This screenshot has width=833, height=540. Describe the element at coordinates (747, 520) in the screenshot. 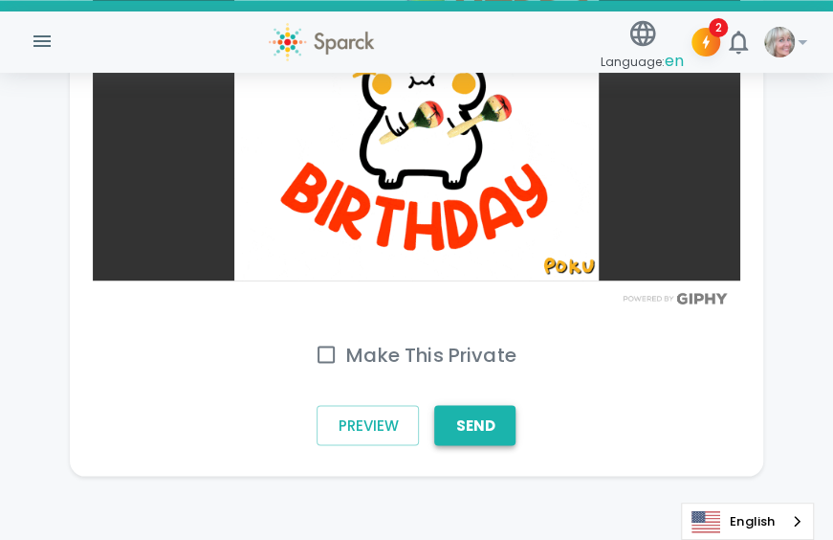

I see `div: Language` at that location.